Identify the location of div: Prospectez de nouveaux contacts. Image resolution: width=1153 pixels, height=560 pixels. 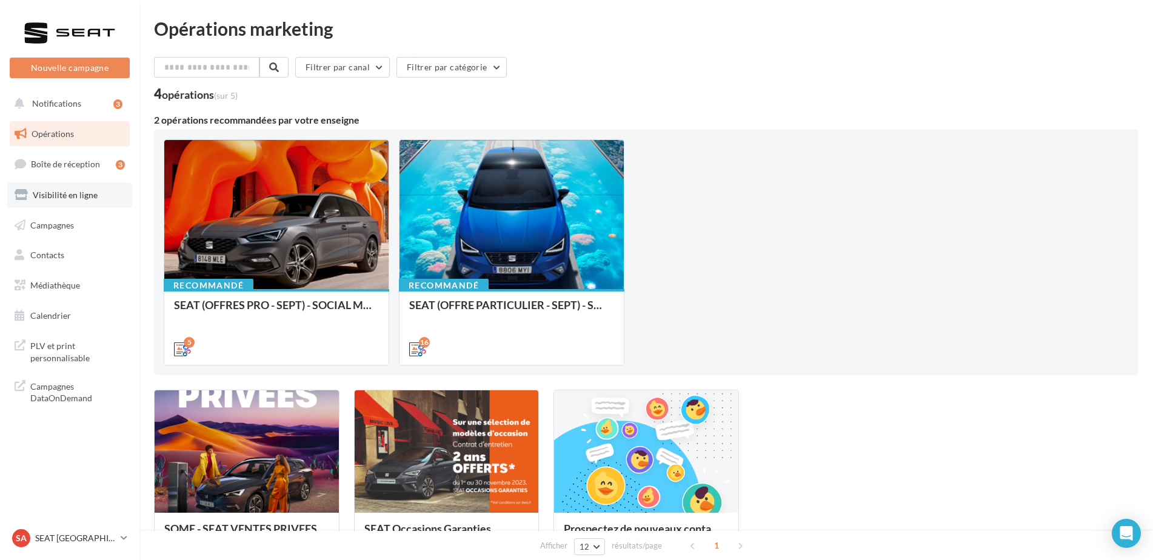
(646, 534).